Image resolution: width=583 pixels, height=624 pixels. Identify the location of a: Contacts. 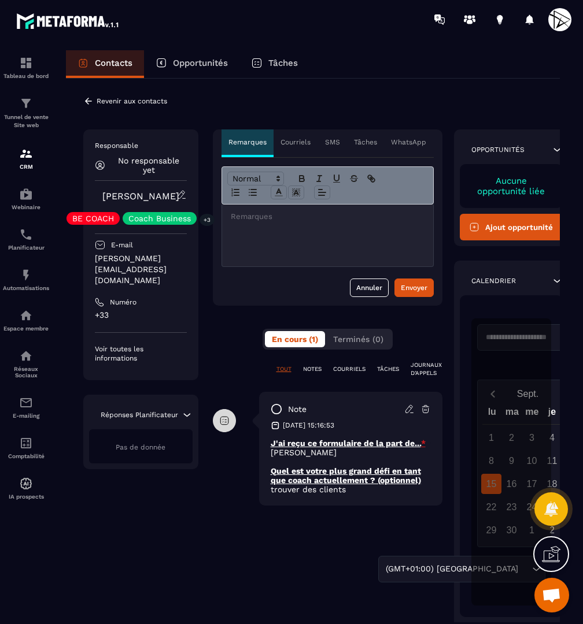
(105, 64).